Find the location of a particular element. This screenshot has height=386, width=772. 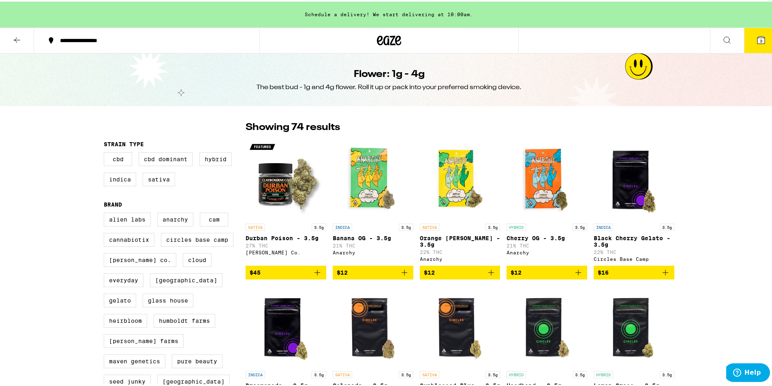

p: Cherry OG - 3.5g is located at coordinates (547, 237).